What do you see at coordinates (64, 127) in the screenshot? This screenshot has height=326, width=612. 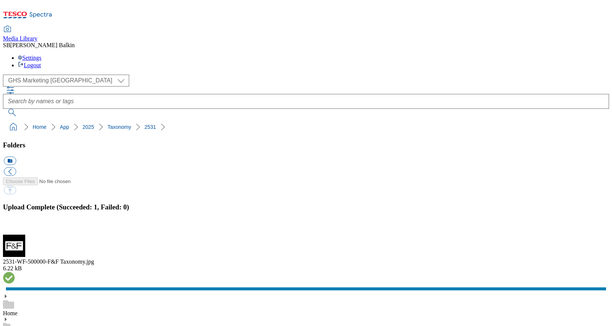 I see `a: App` at bounding box center [64, 127].